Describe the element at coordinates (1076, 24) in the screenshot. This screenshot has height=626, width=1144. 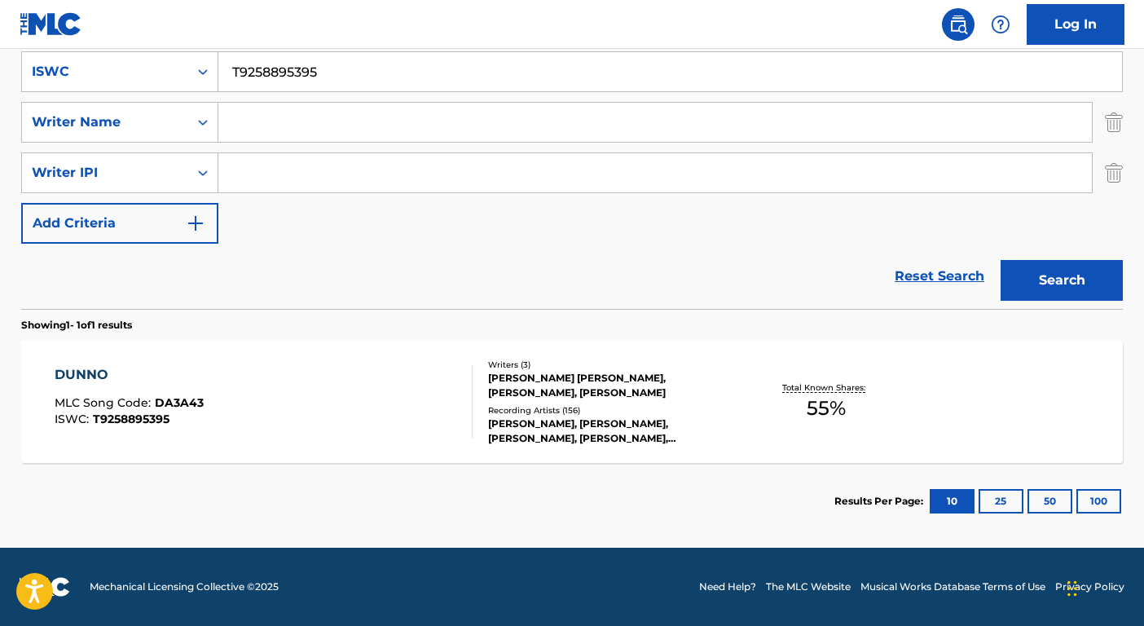
I see `a: Log In` at that location.